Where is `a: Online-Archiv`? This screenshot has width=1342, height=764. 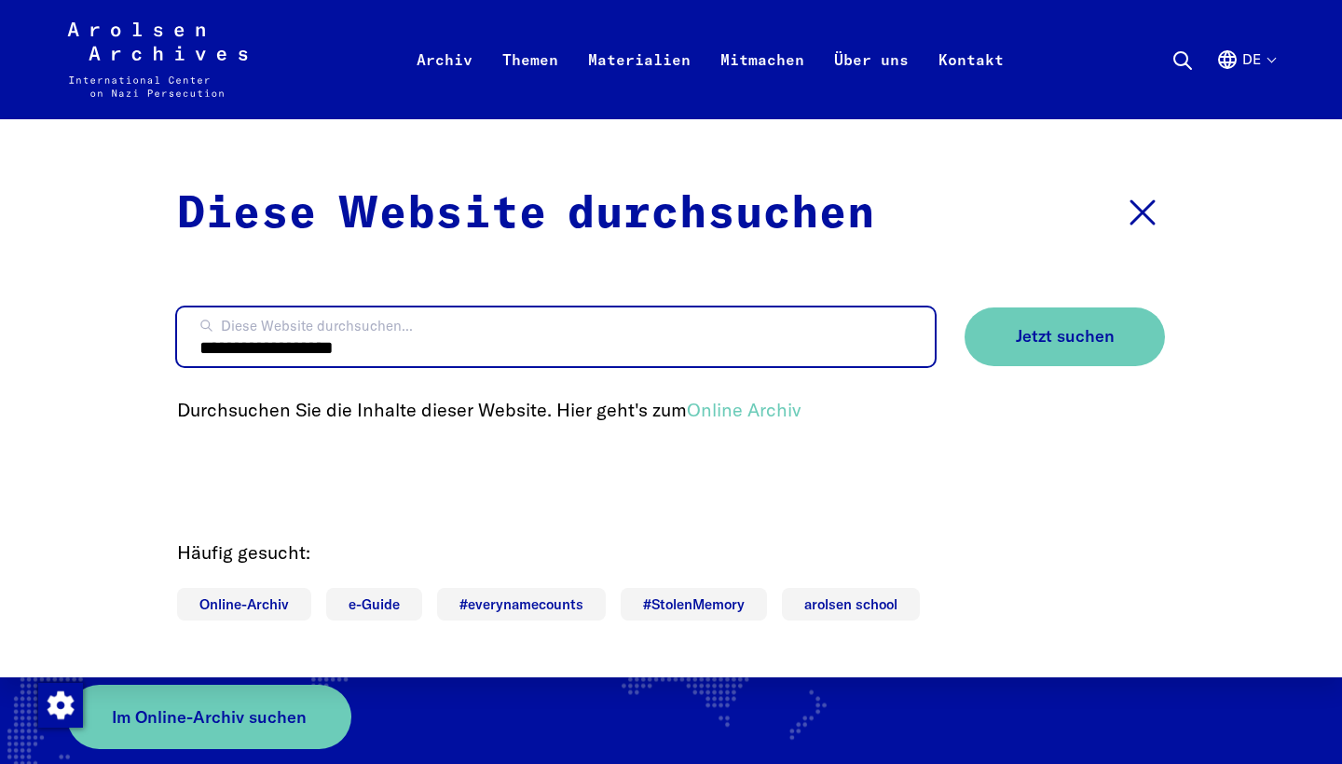 a: Online-Archiv is located at coordinates (244, 604).